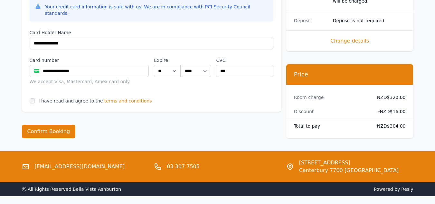 This screenshot has height=204, width=435. What do you see at coordinates (71, 189) in the screenshot?
I see `span: ⓒ All Rights Reserved. Bella Vista Ashburton` at bounding box center [71, 189].